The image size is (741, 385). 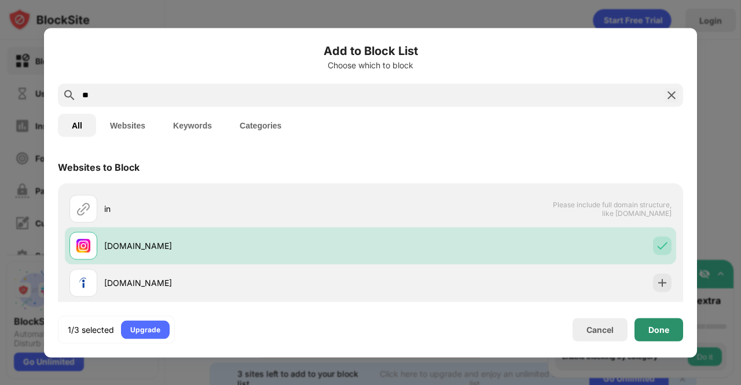 I want to click on div: in, so click(x=237, y=208).